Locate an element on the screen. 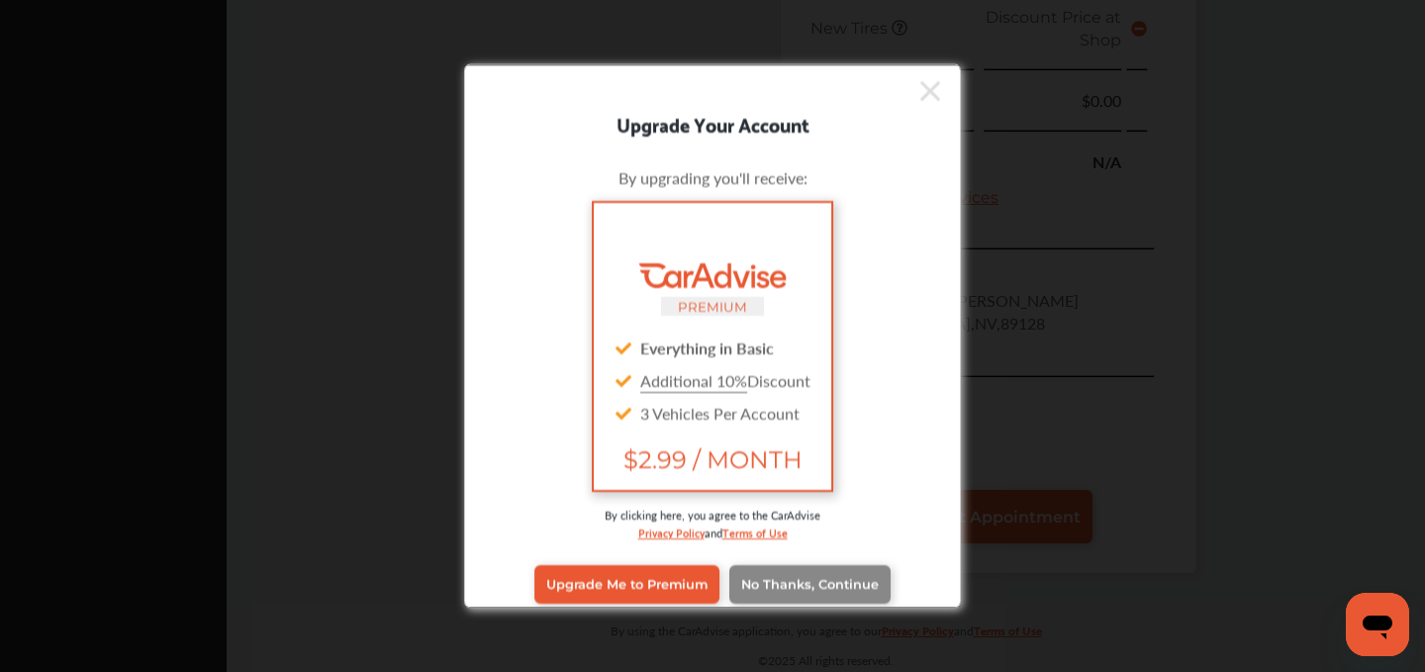  a: Upgrade Me to Premium is located at coordinates (626, 584).